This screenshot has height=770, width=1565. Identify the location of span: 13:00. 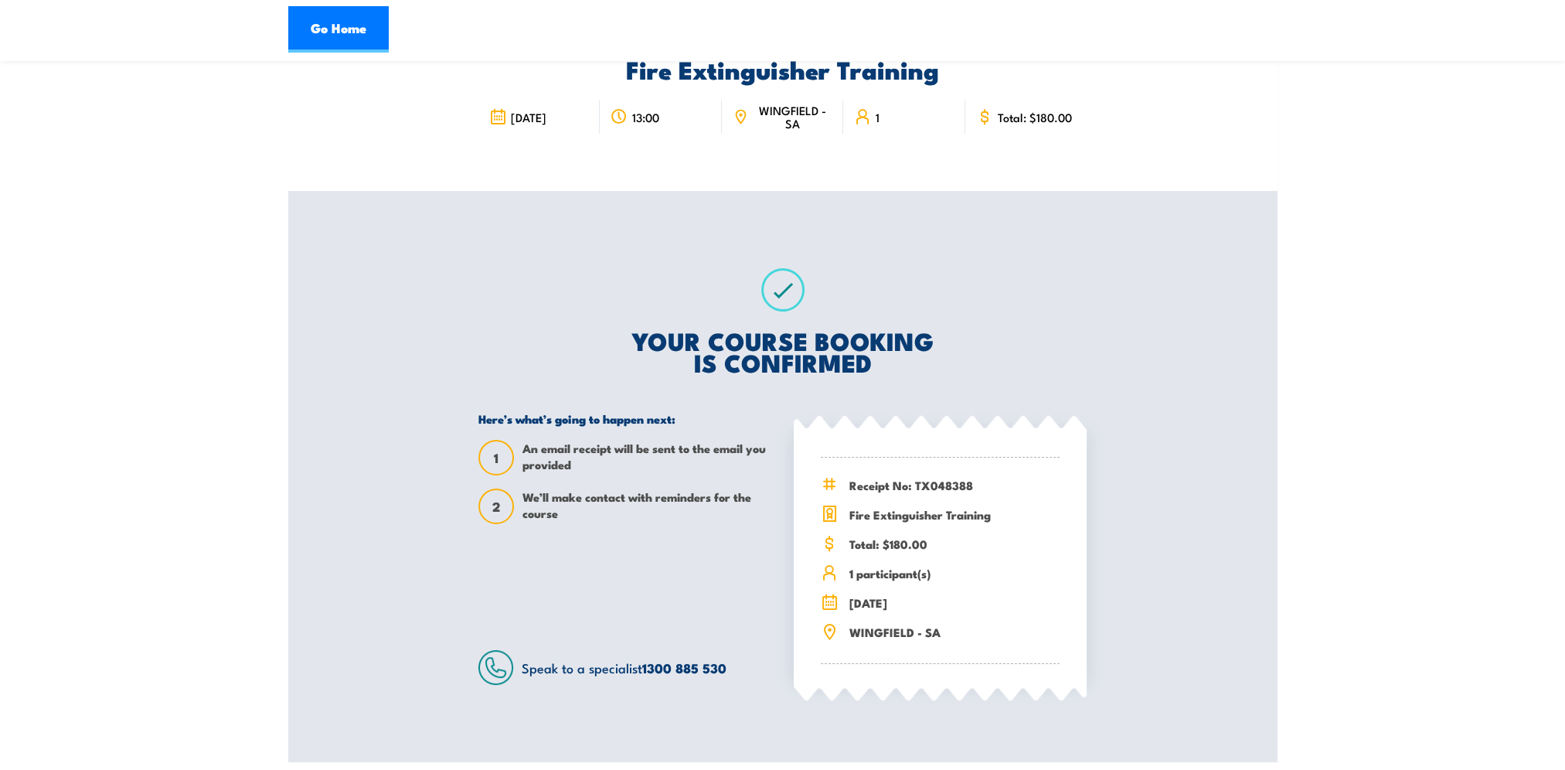
(645, 117).